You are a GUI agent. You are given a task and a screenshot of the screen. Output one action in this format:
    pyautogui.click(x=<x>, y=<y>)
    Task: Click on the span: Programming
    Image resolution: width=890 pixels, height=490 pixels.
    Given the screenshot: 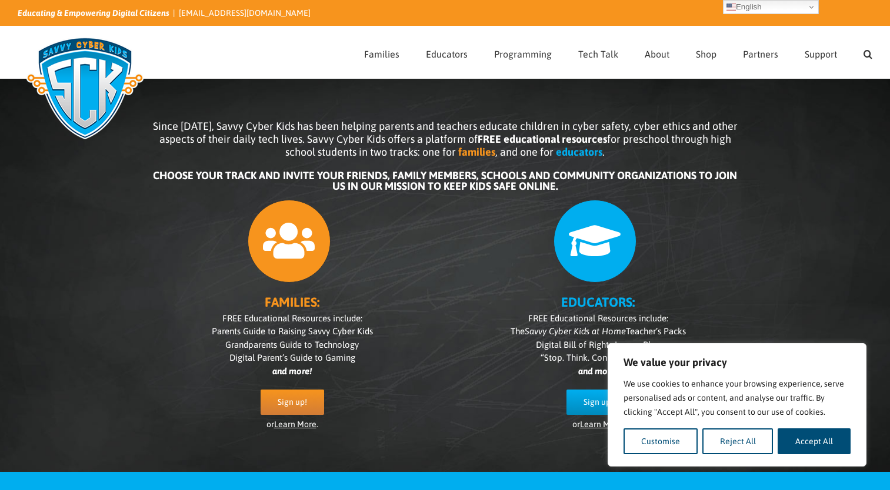 What is the action you would take?
    pyautogui.click(x=523, y=54)
    